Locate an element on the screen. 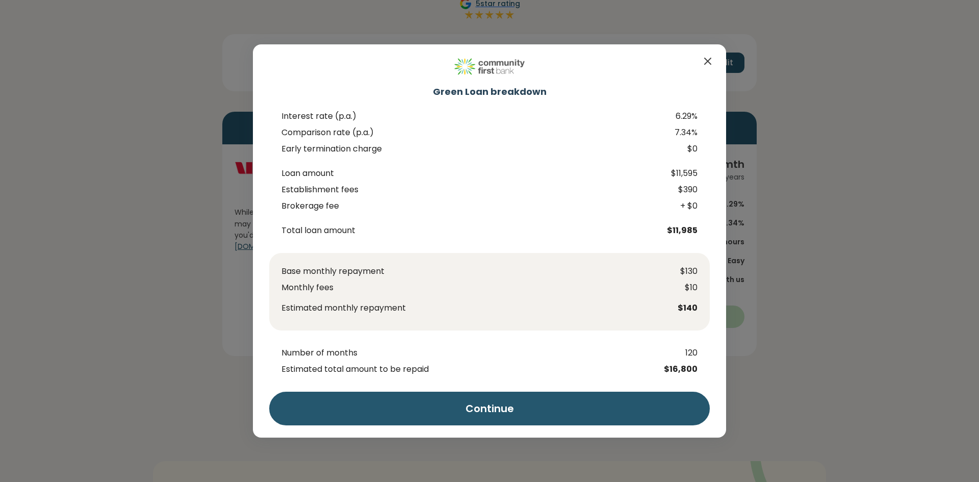 This screenshot has width=979, height=482. span: Comparison rate (p.a.) is located at coordinates (470, 133).